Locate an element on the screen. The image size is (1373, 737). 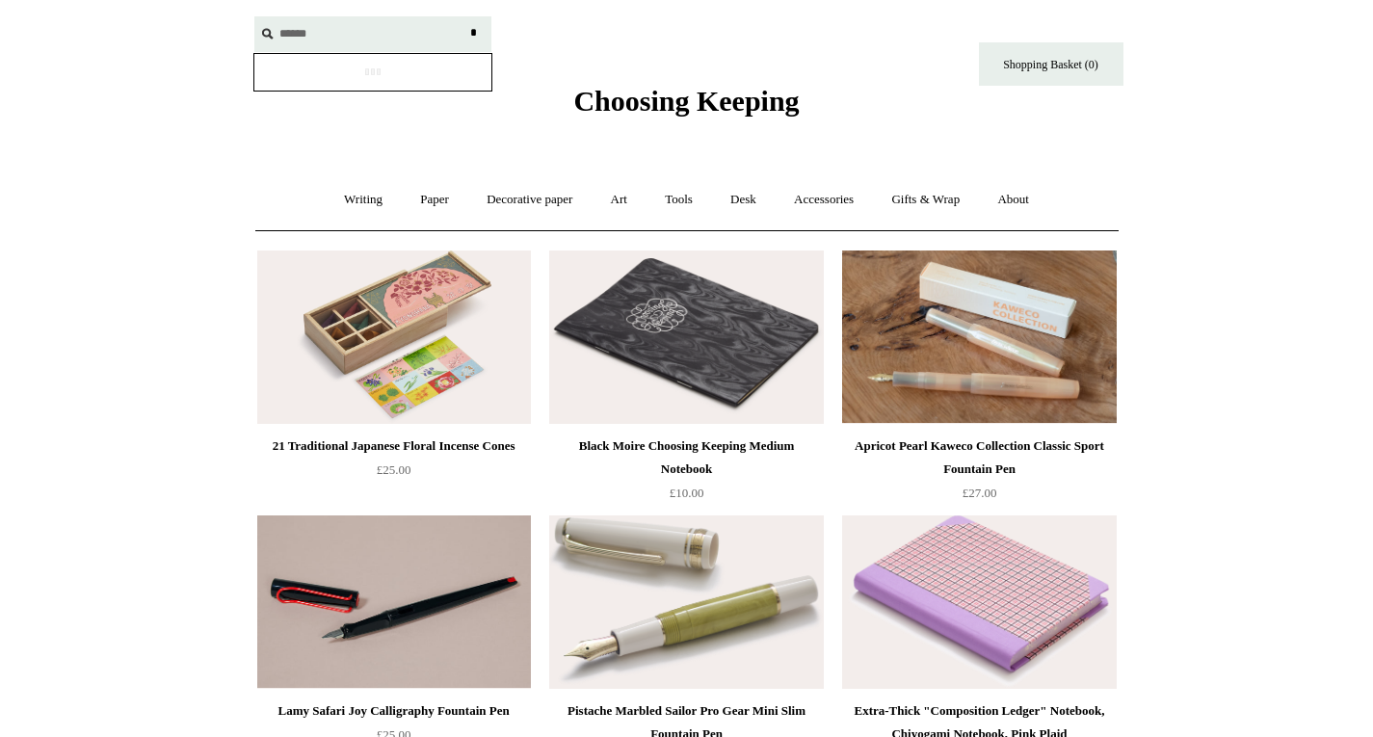
div: 21 Traditional Japanese Floral Incense Cones is located at coordinates (394, 446).